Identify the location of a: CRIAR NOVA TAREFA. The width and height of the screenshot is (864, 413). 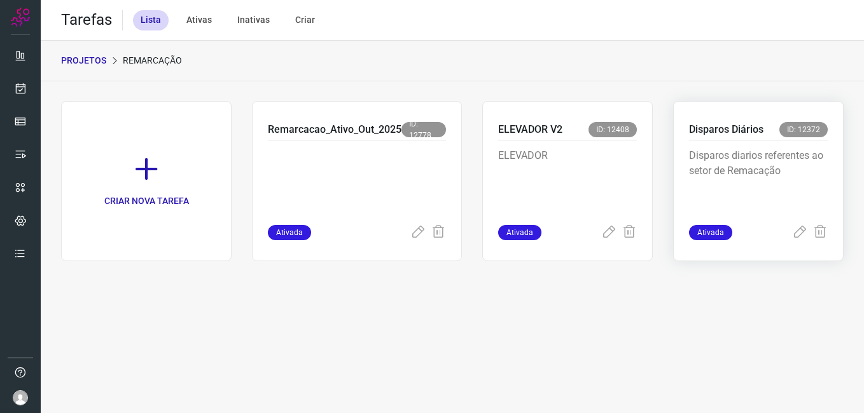
(146, 181).